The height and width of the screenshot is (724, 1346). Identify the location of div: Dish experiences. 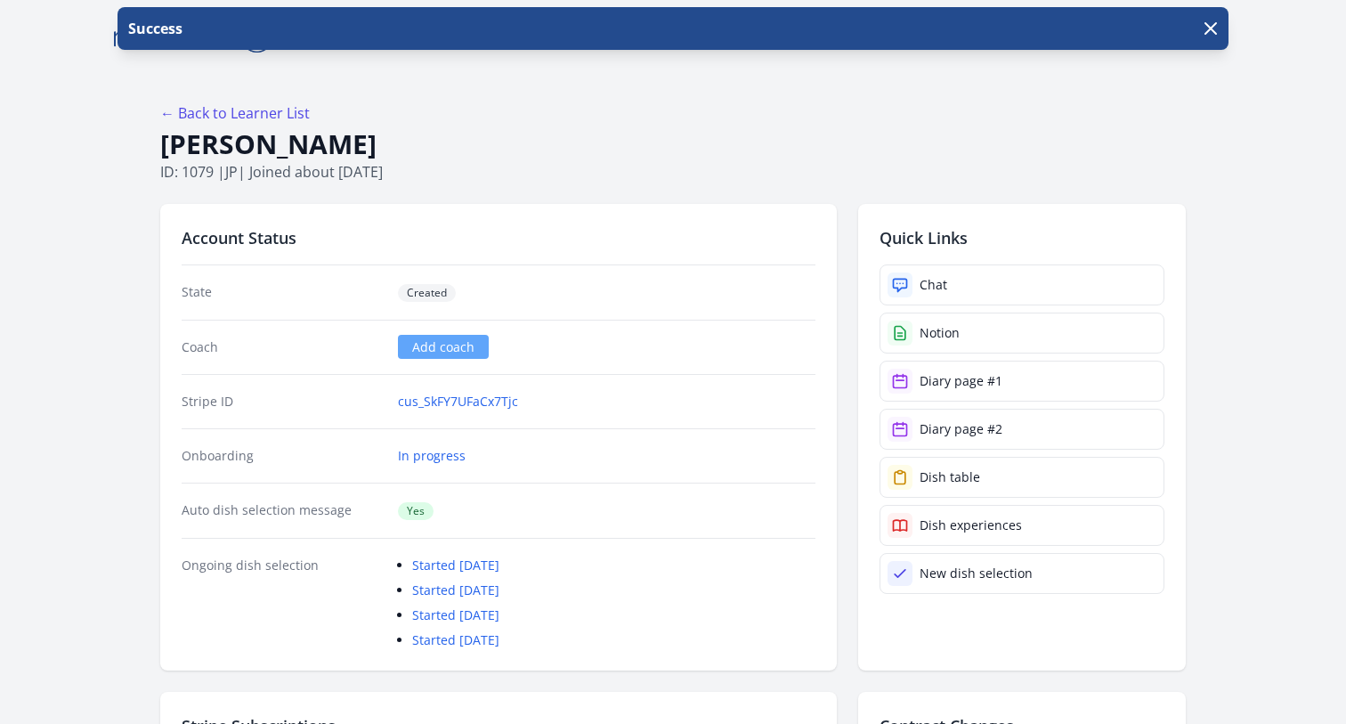
(971, 525).